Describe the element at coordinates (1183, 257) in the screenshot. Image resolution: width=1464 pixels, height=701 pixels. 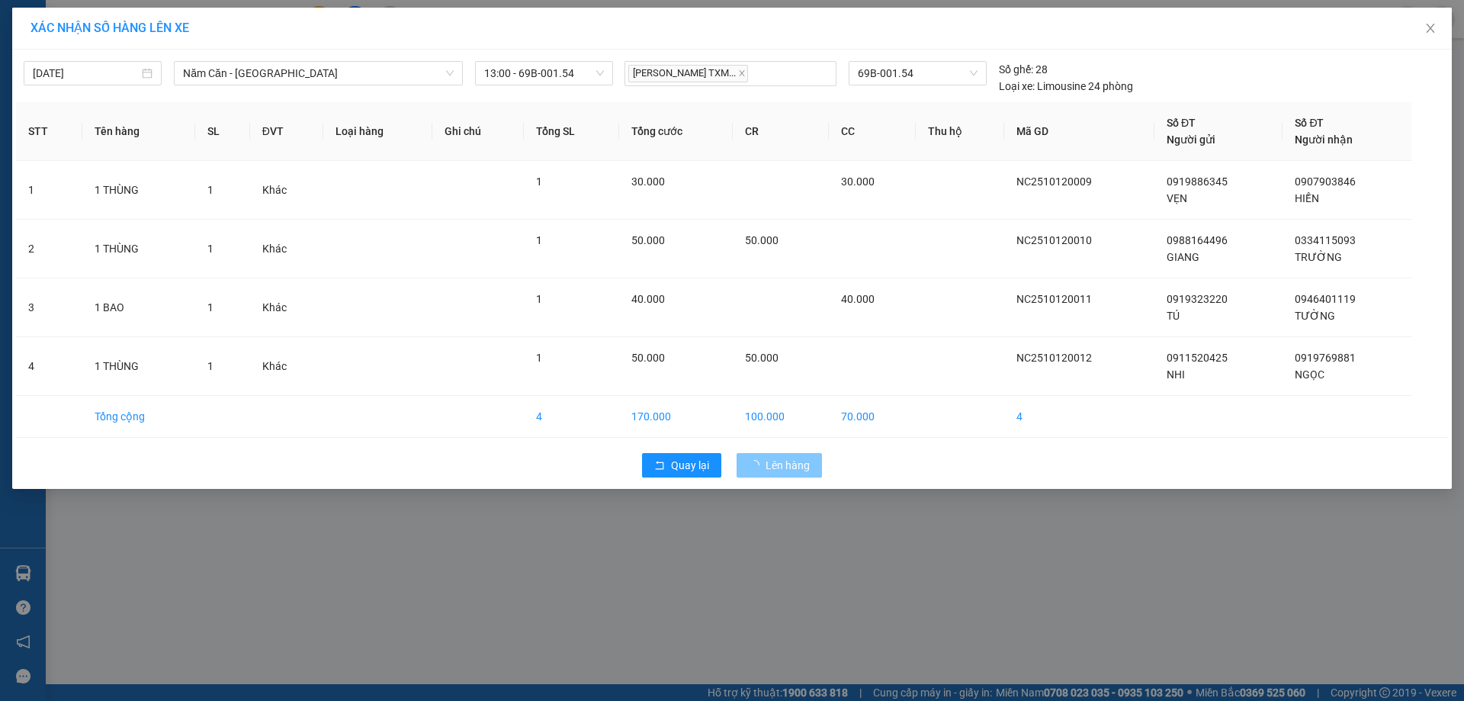
I see `span: GIANG` at that location.